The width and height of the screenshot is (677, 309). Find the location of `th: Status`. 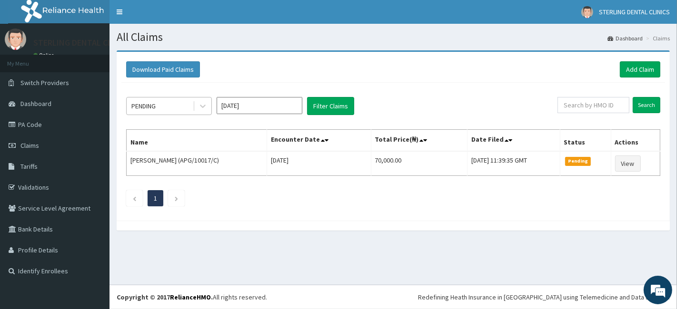

th: Status is located at coordinates (585, 141).